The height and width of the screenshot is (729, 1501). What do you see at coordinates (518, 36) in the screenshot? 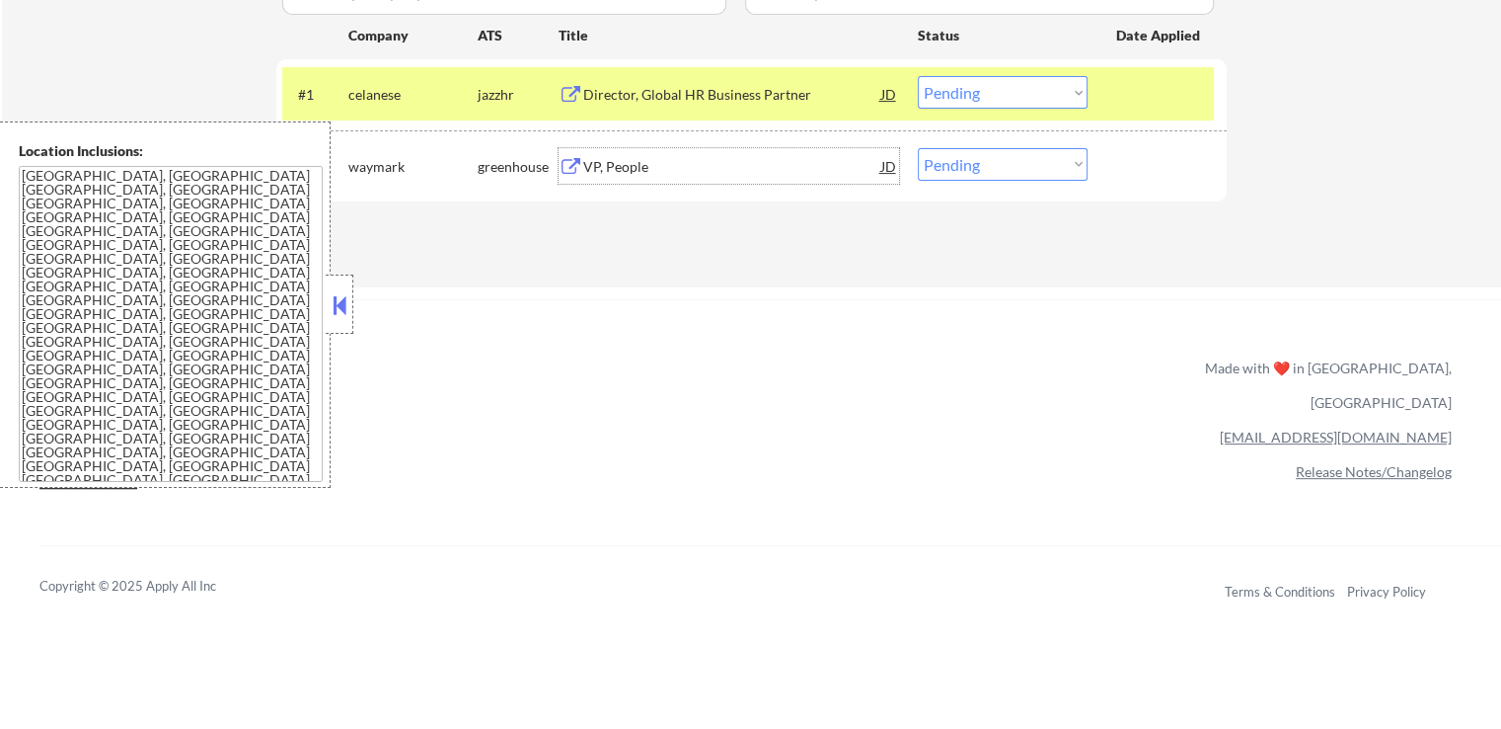
I see `div: ATS` at bounding box center [518, 36].